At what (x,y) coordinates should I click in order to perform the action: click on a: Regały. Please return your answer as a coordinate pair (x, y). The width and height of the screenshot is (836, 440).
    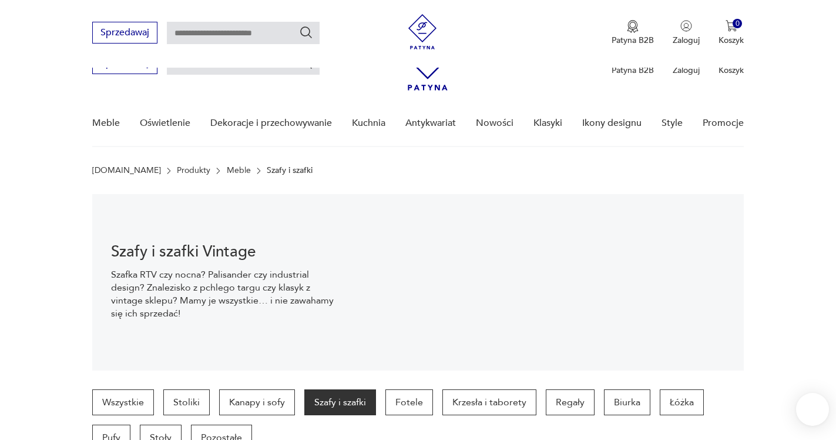
    Looking at the image, I should click on (570, 402).